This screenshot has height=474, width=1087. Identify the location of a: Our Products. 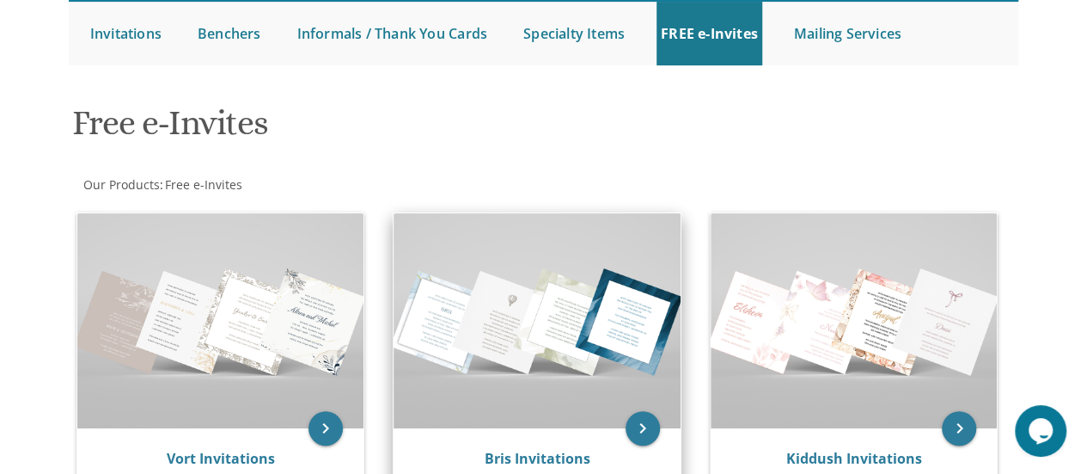
(120, 184).